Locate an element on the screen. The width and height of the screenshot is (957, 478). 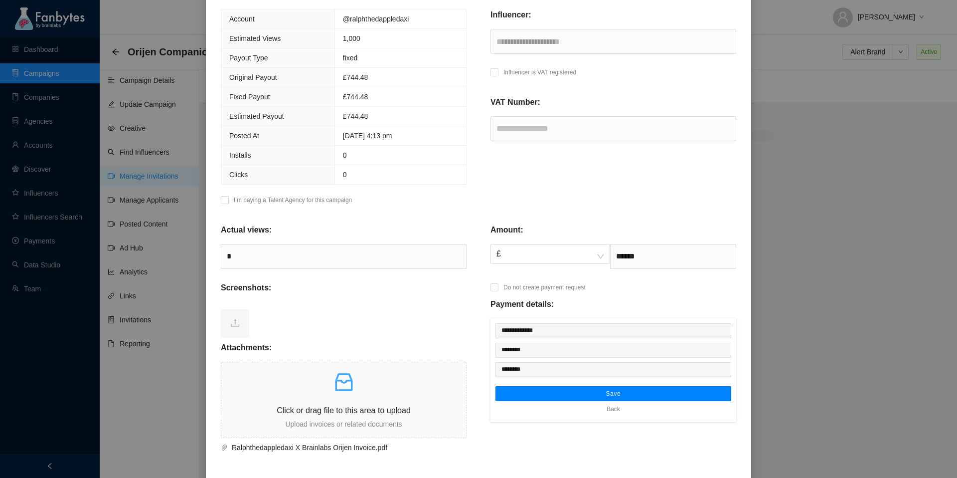
button: Save is located at coordinates (613, 393).